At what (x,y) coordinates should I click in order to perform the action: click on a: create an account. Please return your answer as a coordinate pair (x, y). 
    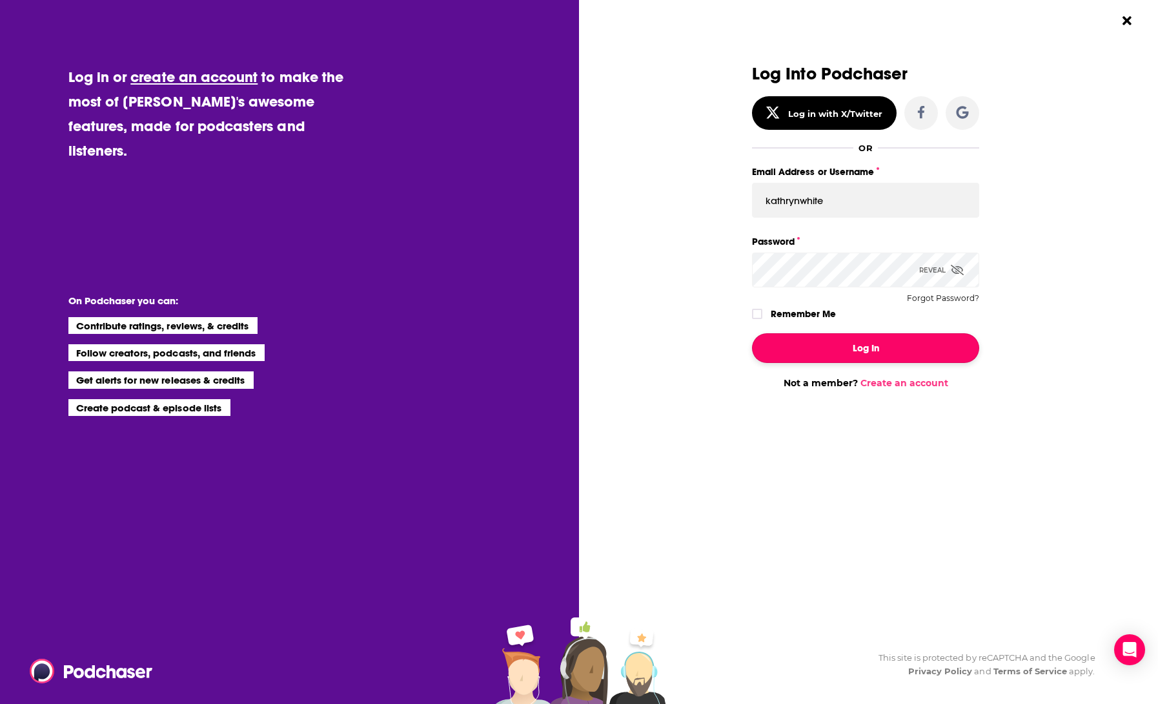
    Looking at the image, I should click on (194, 77).